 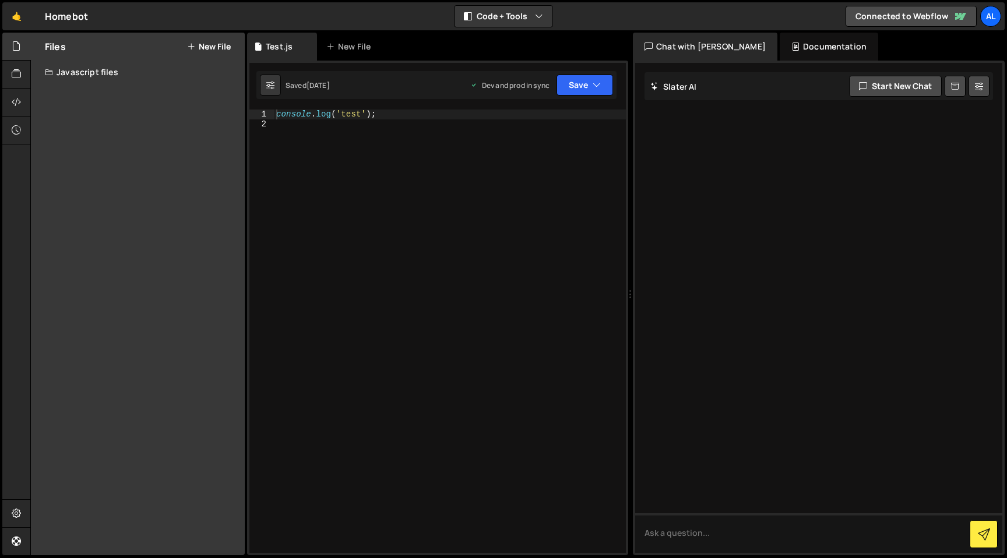 What do you see at coordinates (138, 72) in the screenshot?
I see `div: Javascript files` at bounding box center [138, 72].